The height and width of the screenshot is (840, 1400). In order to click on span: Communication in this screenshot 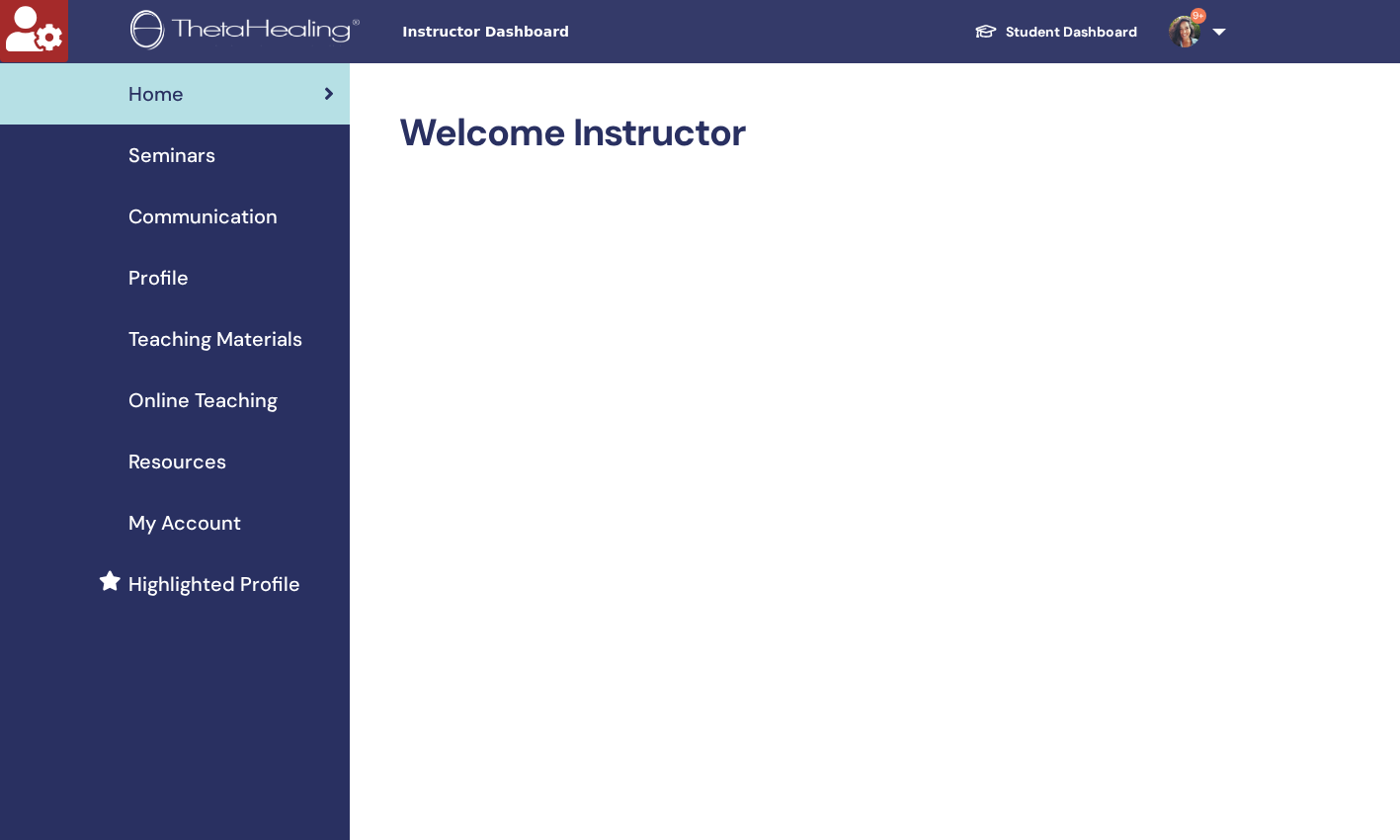, I will do `click(202, 216)`.